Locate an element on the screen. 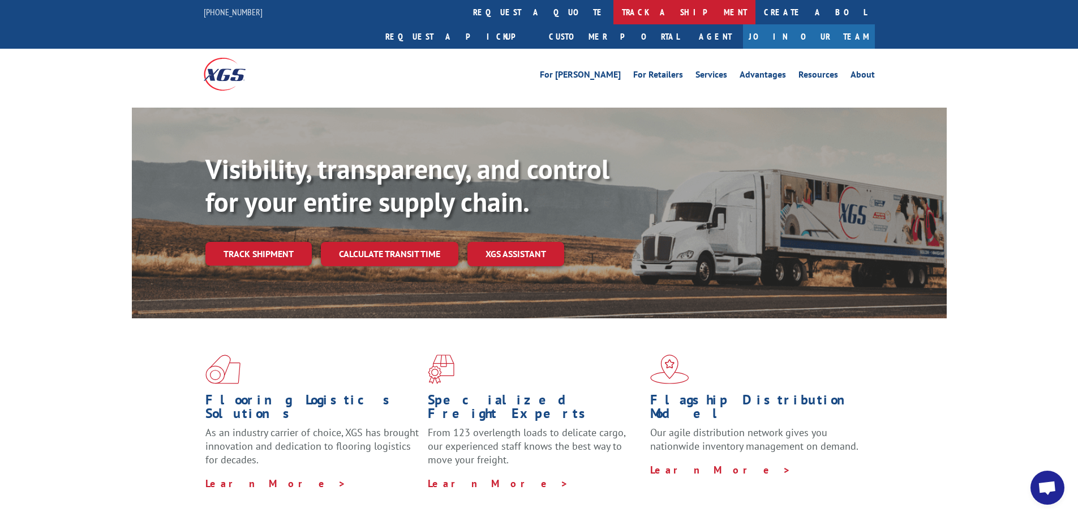 This screenshot has width=1078, height=516. b: Visibility, transparency, and control for your entire supply chain. is located at coordinates (407, 185).